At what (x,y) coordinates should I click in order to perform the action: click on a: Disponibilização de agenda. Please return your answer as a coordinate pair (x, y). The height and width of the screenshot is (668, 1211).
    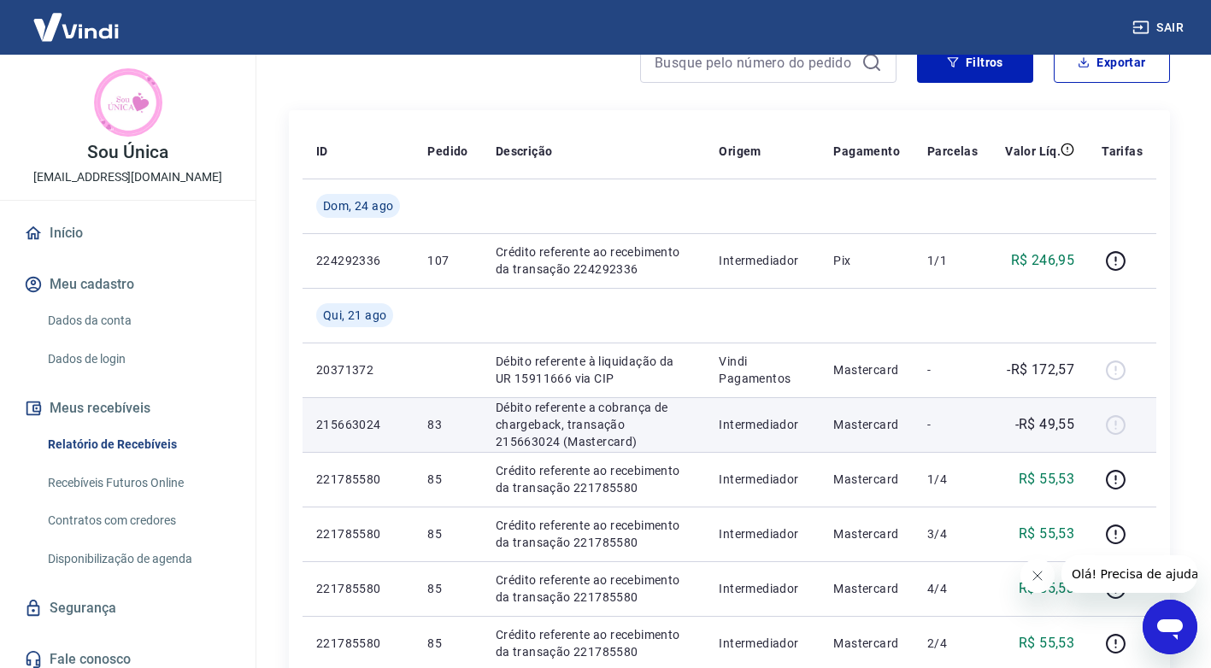
    Looking at the image, I should click on (138, 559).